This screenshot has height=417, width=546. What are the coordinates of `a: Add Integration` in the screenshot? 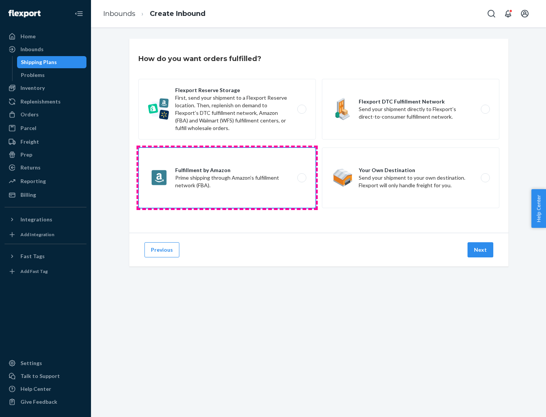 It's located at (46, 235).